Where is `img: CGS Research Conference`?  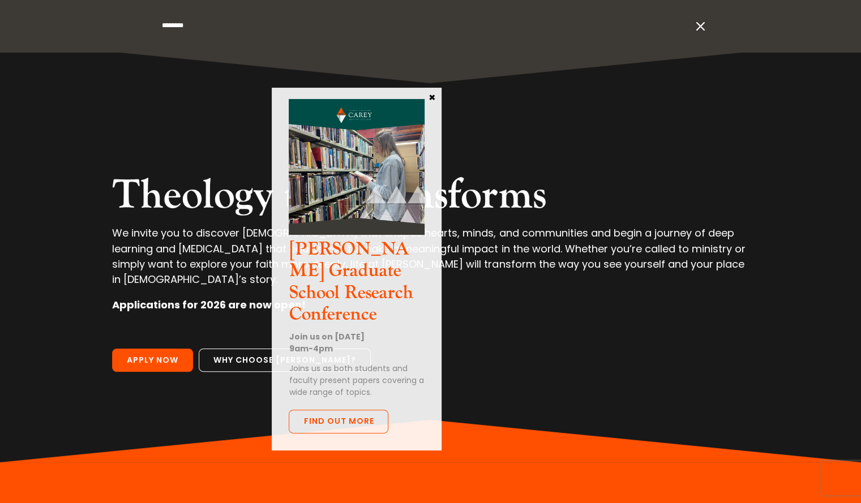
img: CGS Research Conference is located at coordinates (357, 167).